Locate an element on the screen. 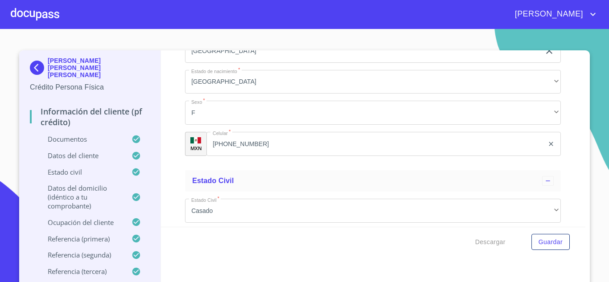  p: Referencia (primera) is located at coordinates (81, 239).